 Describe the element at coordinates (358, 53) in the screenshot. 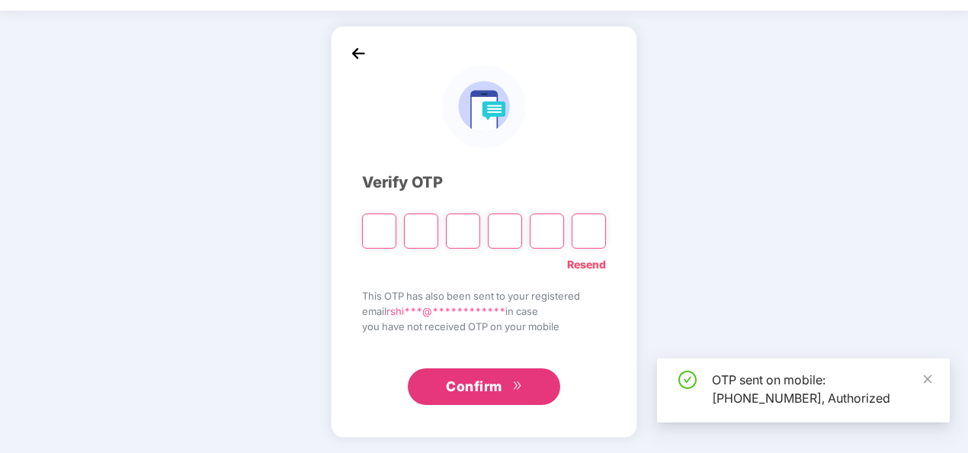

I see `img: back_icon` at that location.